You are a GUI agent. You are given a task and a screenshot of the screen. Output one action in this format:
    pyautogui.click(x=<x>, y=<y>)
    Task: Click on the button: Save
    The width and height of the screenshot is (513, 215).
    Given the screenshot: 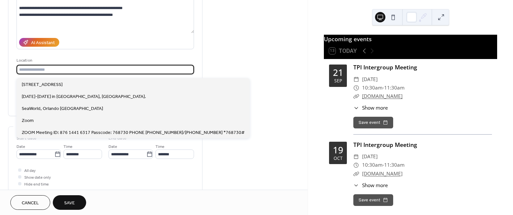 What is the action you would take?
    pyautogui.click(x=69, y=202)
    